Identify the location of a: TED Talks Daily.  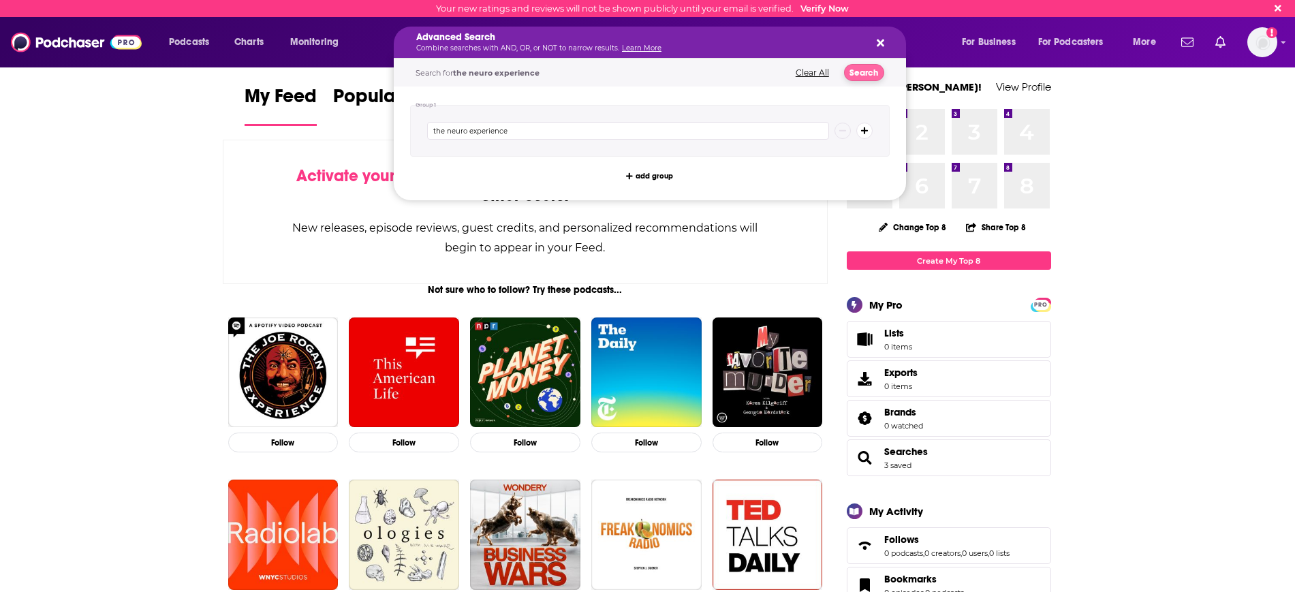
(768, 535).